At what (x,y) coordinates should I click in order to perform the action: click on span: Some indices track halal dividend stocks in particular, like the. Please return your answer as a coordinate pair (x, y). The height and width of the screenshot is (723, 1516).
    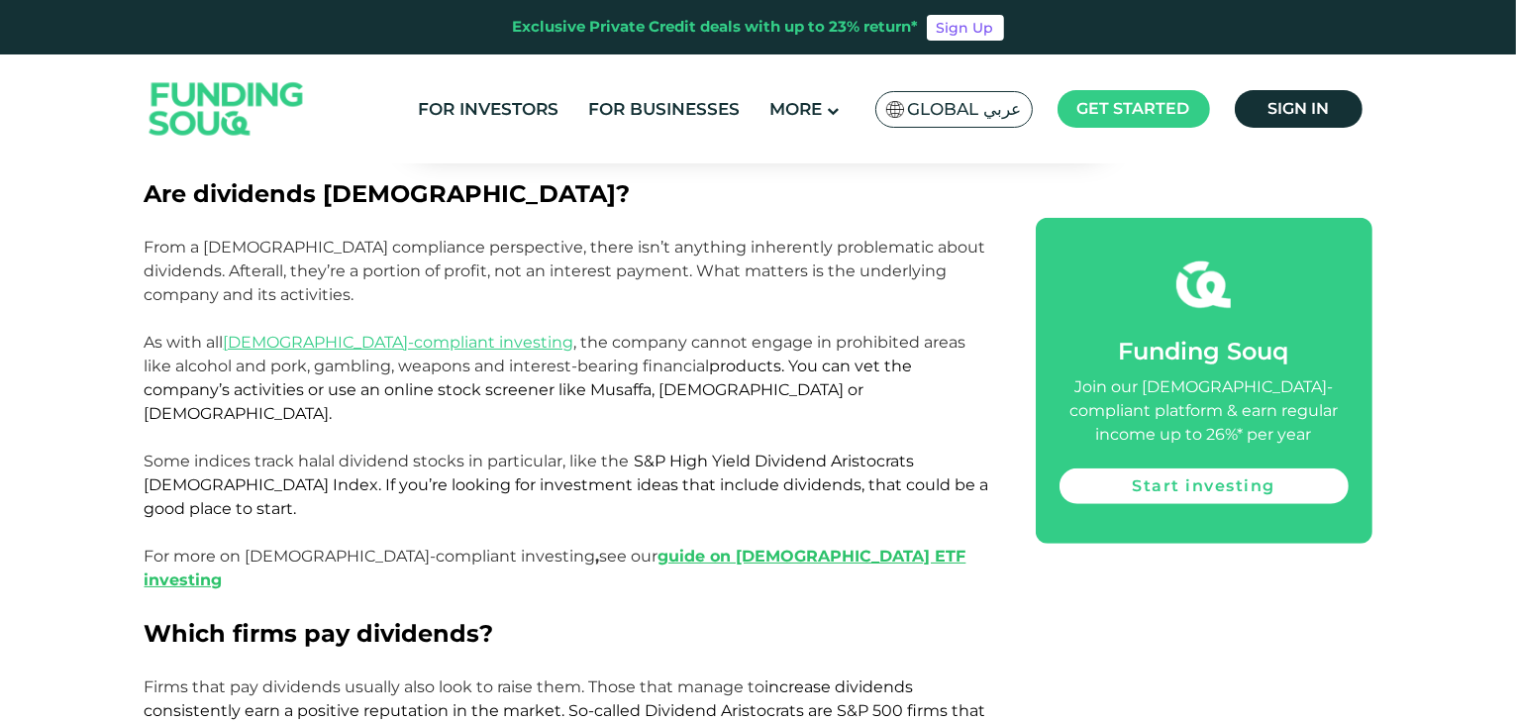
    Looking at the image, I should click on (567, 484).